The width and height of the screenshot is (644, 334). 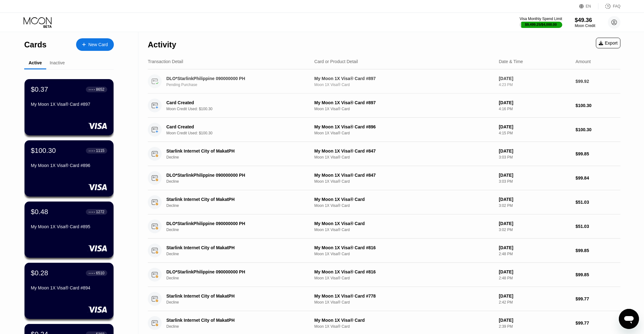 What do you see at coordinates (588, 6) in the screenshot?
I see `div: EN` at bounding box center [588, 6].